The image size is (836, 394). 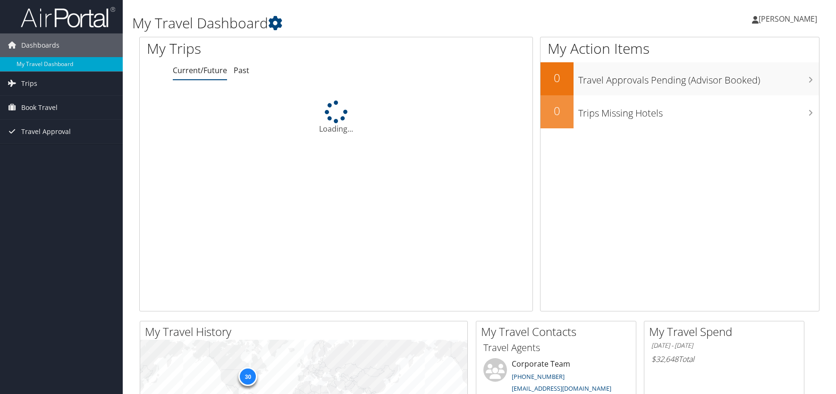 What do you see at coordinates (680, 49) in the screenshot?
I see `h1: My Action Items` at bounding box center [680, 49].